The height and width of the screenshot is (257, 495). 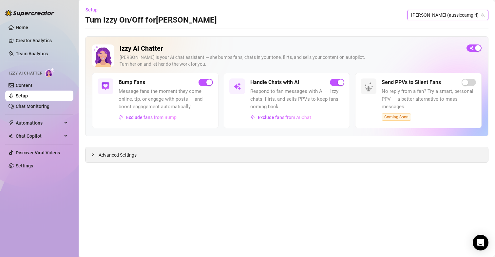 I want to click on span: Automations, so click(x=39, y=123).